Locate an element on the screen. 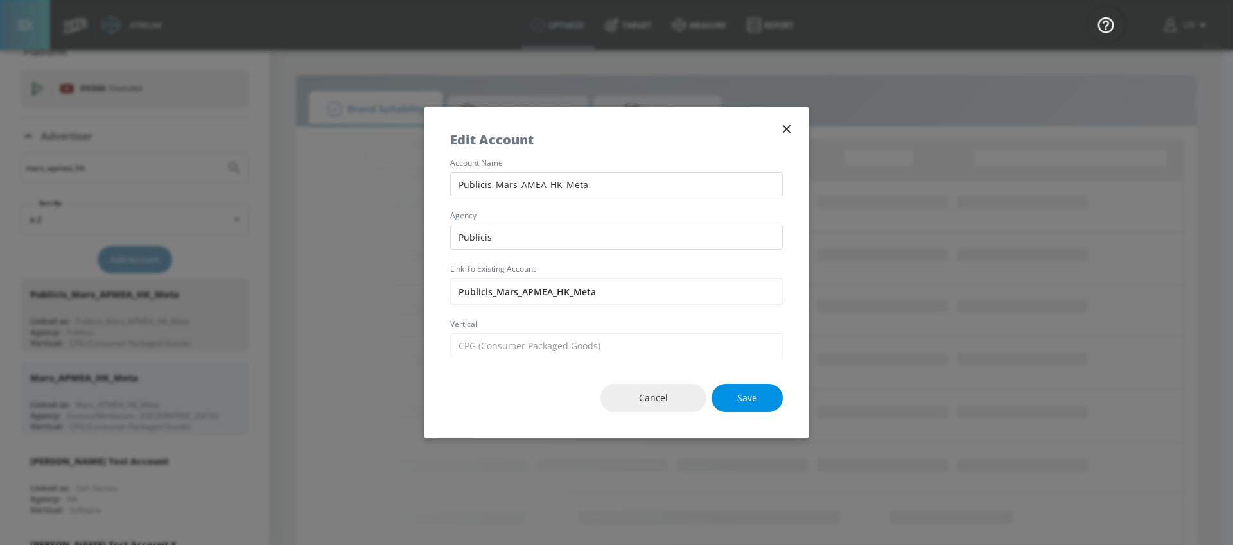 This screenshot has width=1233, height=545. input: Enter agency name is located at coordinates (617, 237).